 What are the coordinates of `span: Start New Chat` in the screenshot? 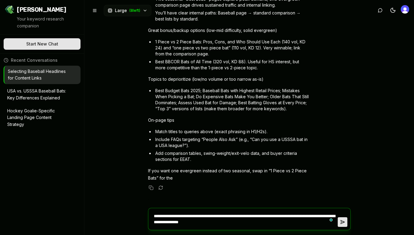 It's located at (42, 44).